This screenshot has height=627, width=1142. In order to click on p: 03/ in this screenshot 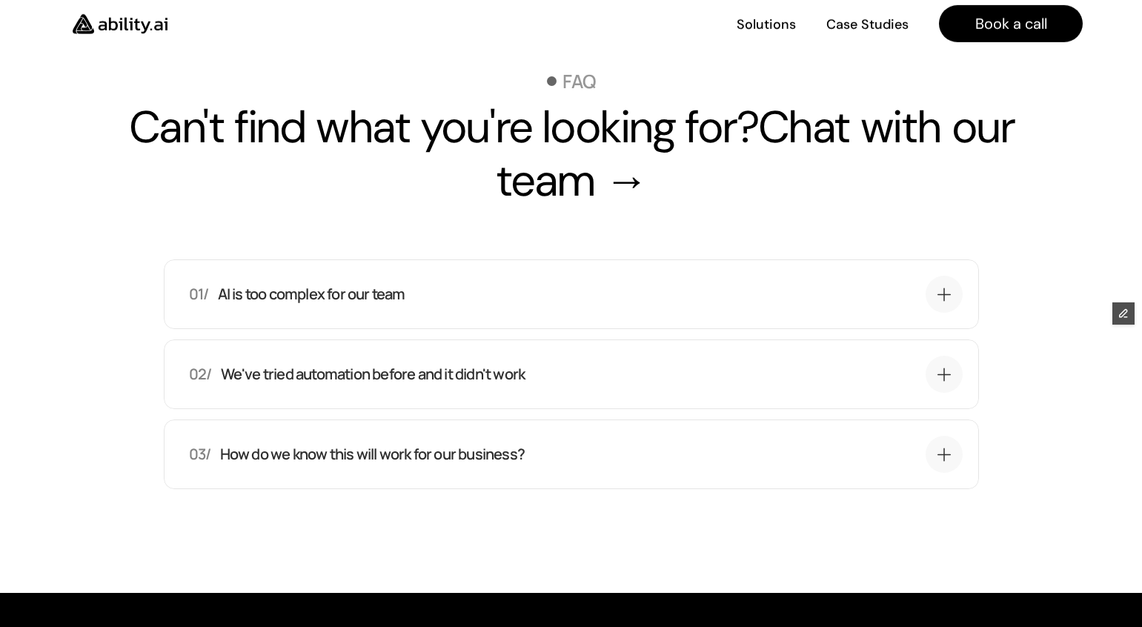, I will do `click(200, 454)`.